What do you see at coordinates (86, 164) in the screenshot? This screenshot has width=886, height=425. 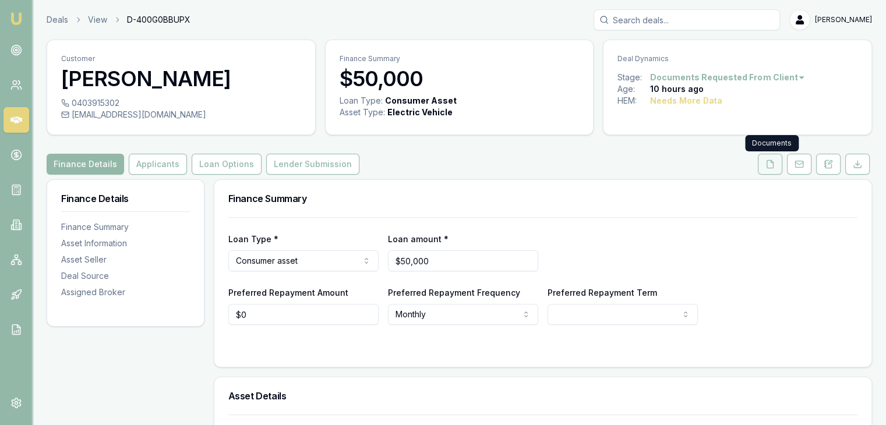 I see `a: Finance Details` at bounding box center [86, 164].